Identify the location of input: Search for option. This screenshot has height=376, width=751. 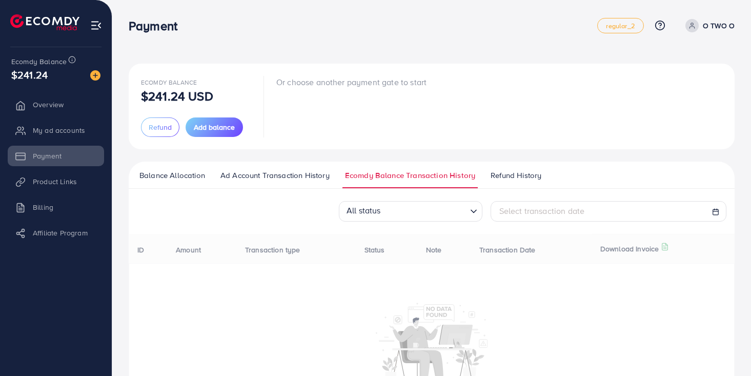
(425, 211).